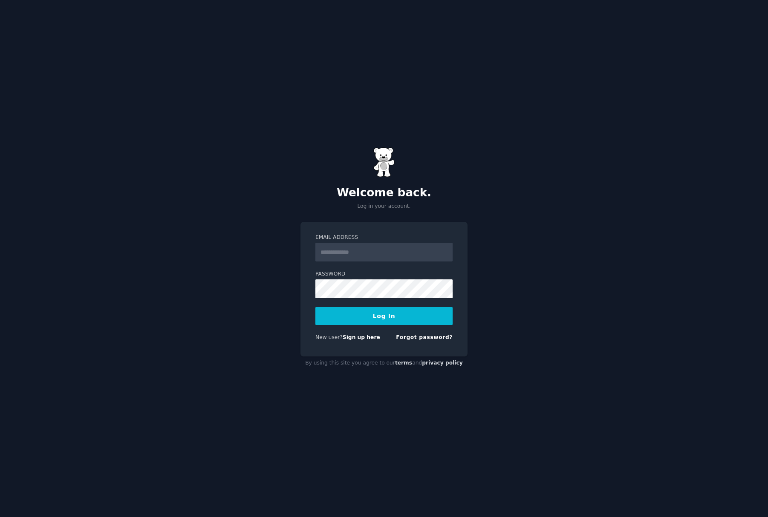 The image size is (768, 517). I want to click on a: Sign up here, so click(361, 337).